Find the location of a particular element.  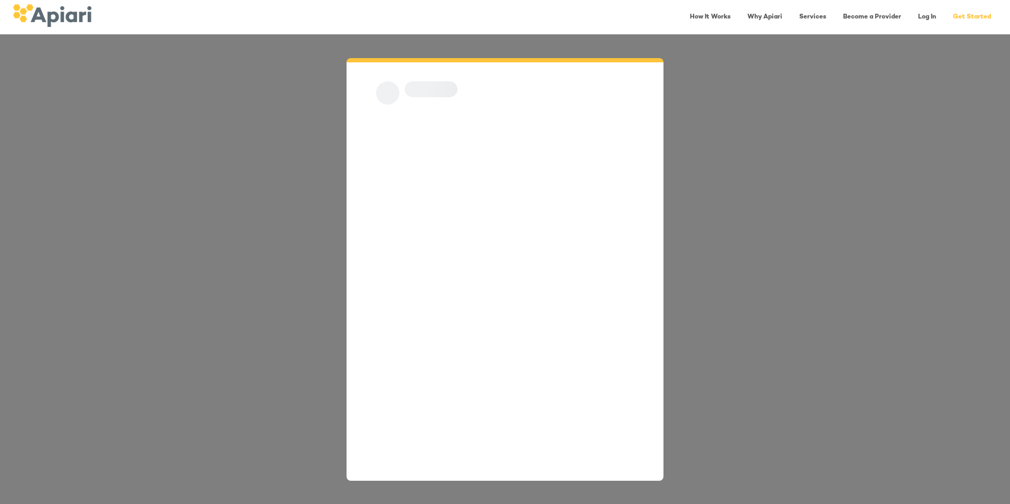

a: How It Works is located at coordinates (710, 17).